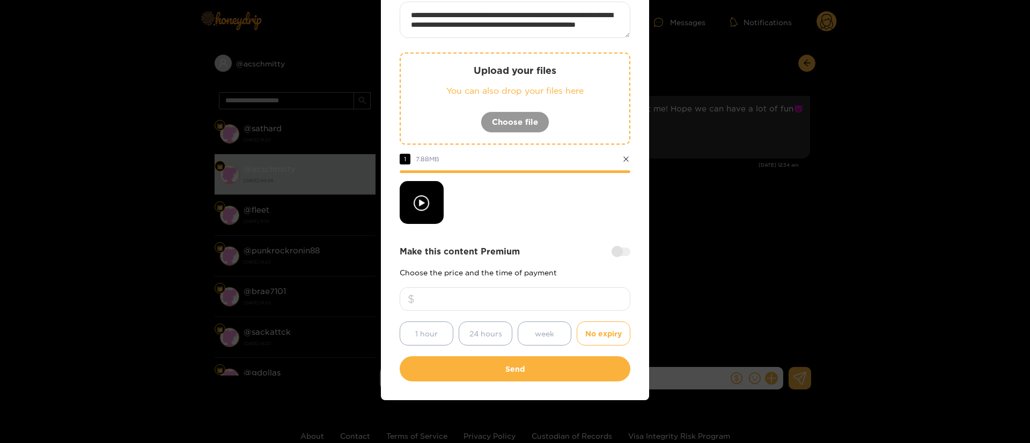 The height and width of the screenshot is (443, 1030). I want to click on span: 7.88 MB, so click(427, 159).